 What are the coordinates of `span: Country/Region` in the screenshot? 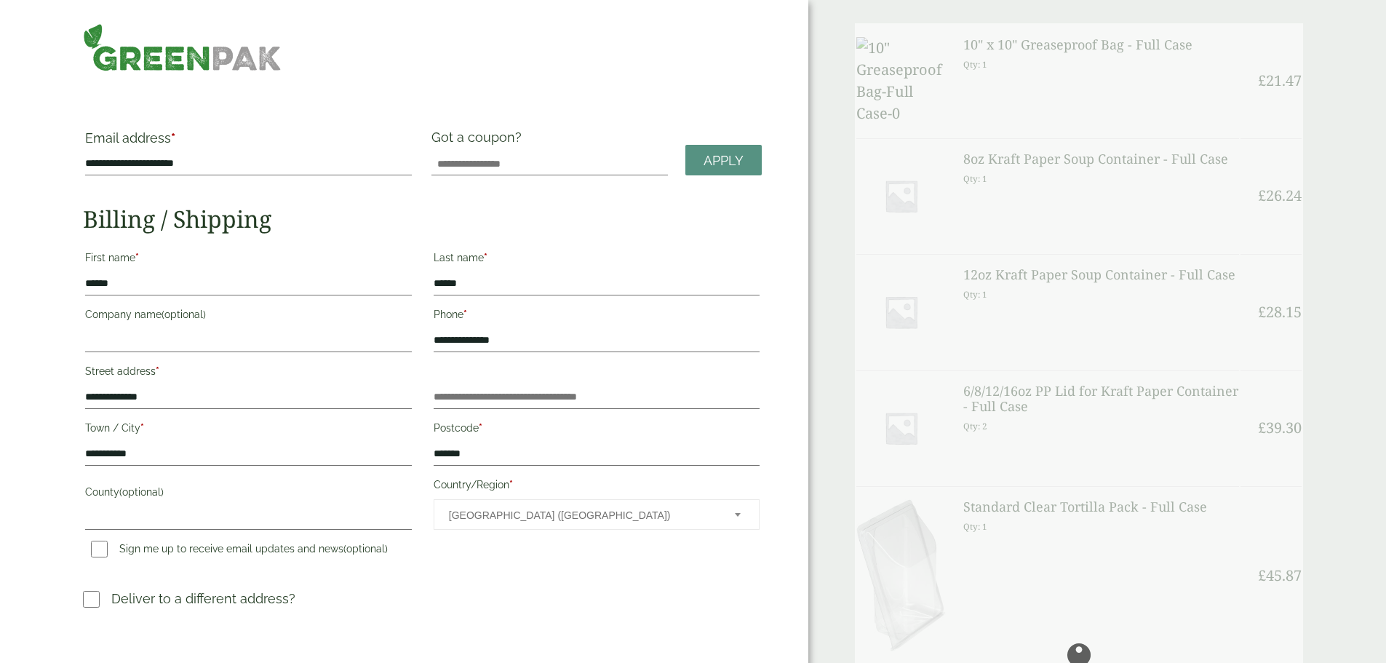 It's located at (597, 514).